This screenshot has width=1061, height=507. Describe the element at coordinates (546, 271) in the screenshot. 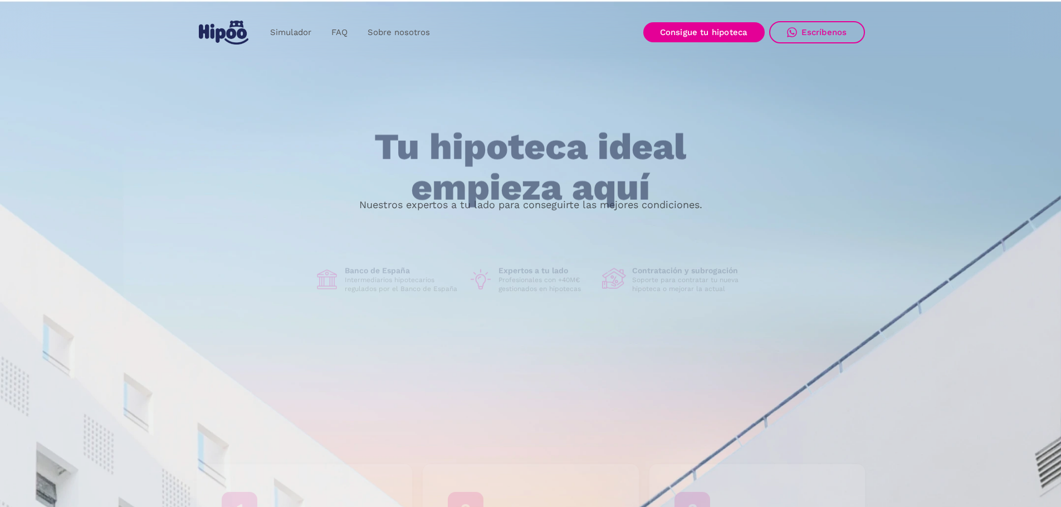

I see `h1: Expertos a tu lado` at that location.